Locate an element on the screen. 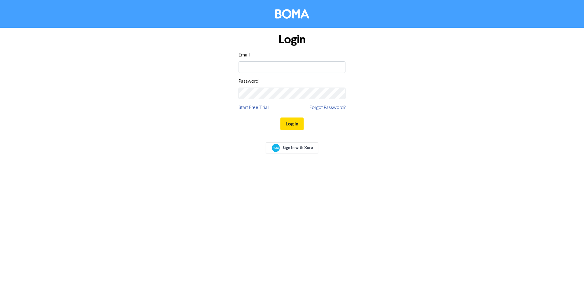  img: BOMA Logo is located at coordinates (292, 14).